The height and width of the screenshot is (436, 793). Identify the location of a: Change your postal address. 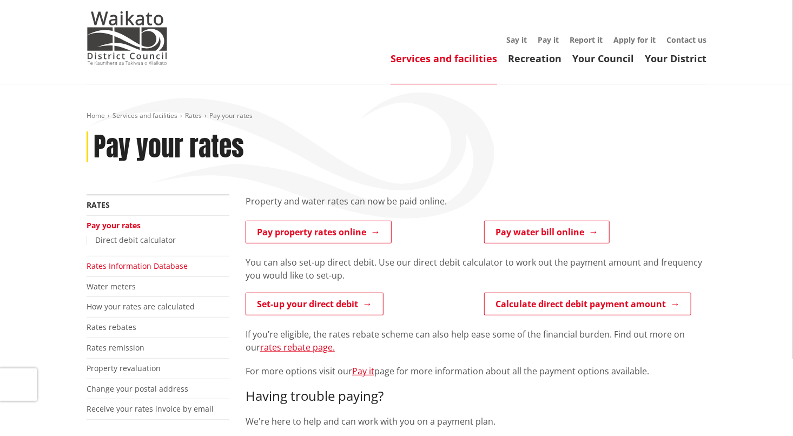
(137, 388).